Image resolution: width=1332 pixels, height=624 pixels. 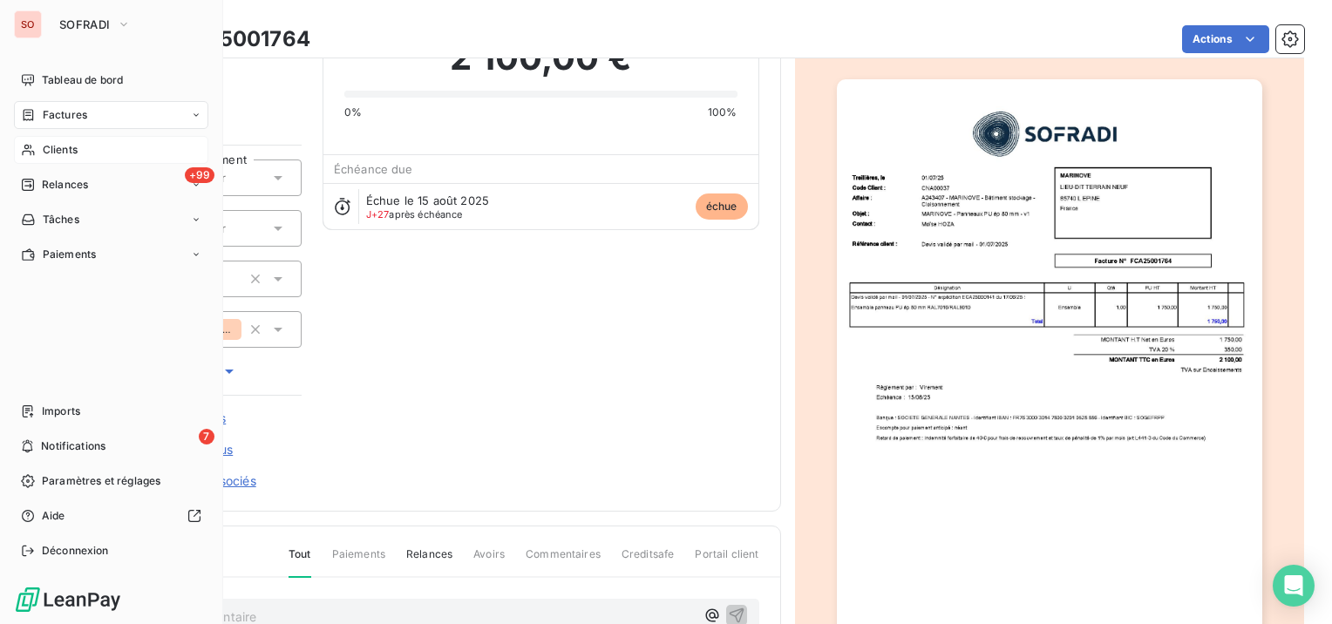 What do you see at coordinates (111, 516) in the screenshot?
I see `a: Aide` at bounding box center [111, 516].